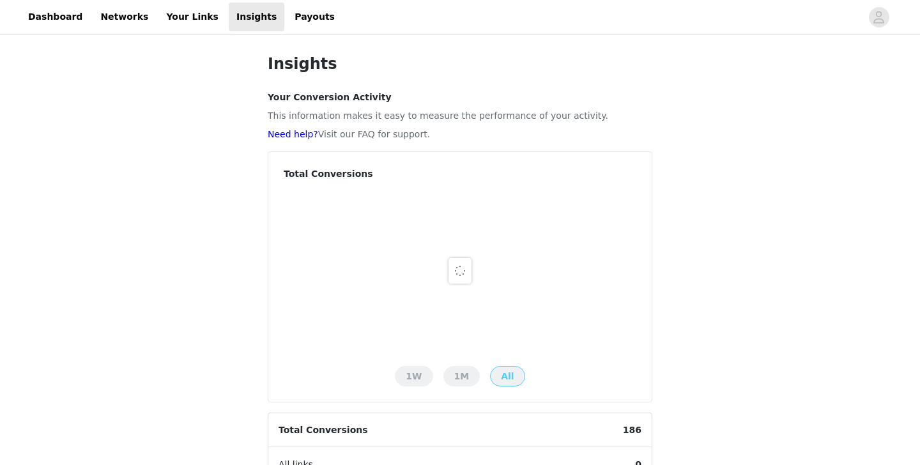 Image resolution: width=920 pixels, height=465 pixels. I want to click on span: 186, so click(632, 430).